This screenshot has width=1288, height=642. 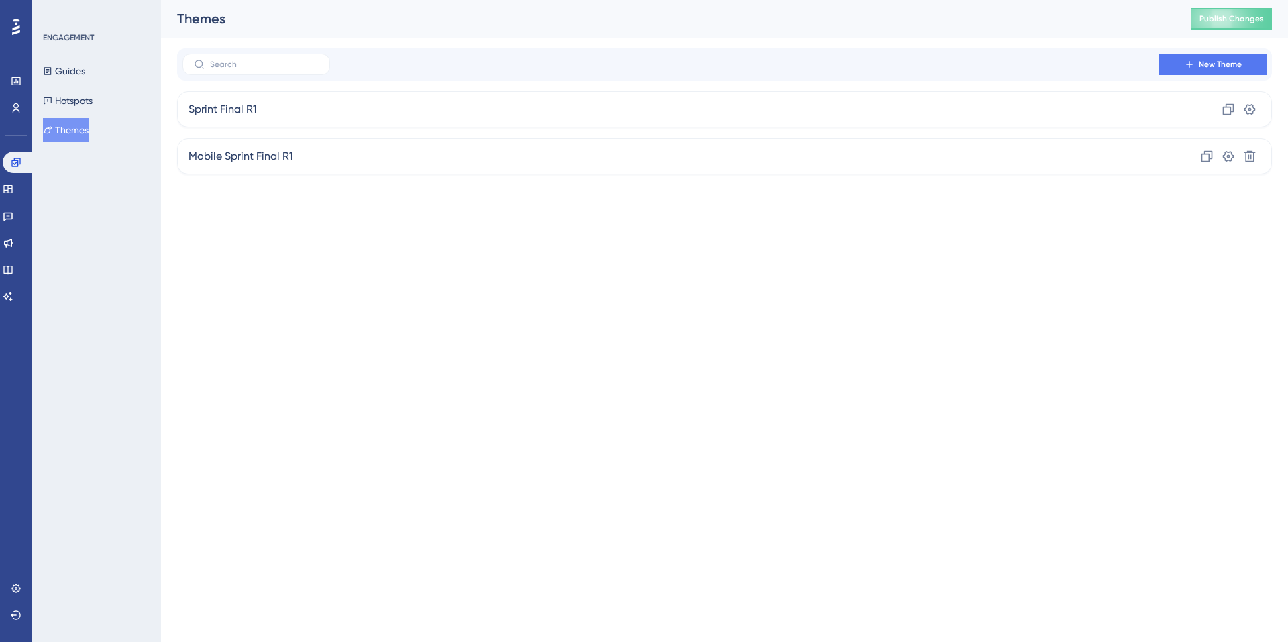 I want to click on span: Mobile Sprint Final R1, so click(x=241, y=156).